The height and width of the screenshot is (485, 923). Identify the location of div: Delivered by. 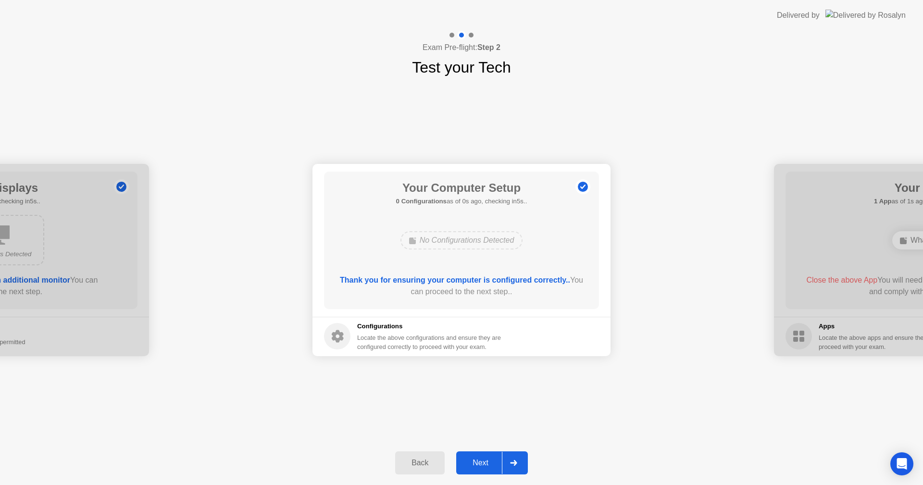
(798, 15).